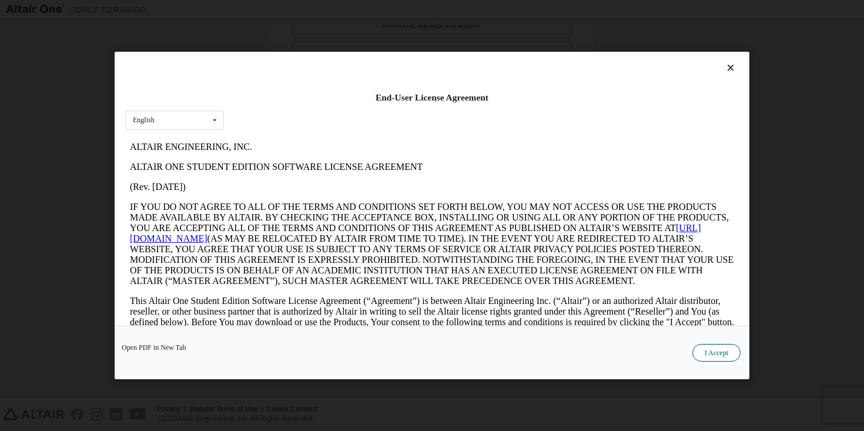 The height and width of the screenshot is (431, 864). I want to click on div: English, so click(143, 120).